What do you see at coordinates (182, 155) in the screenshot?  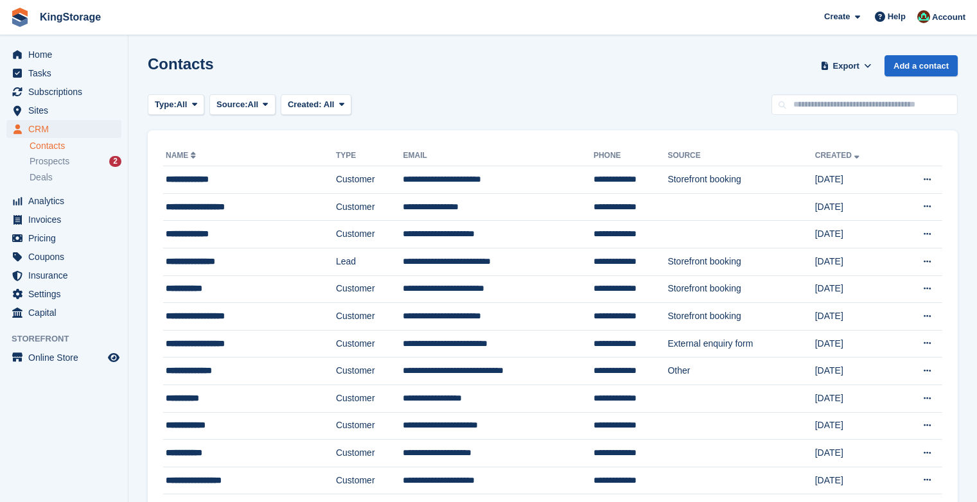 I see `a: Name` at bounding box center [182, 155].